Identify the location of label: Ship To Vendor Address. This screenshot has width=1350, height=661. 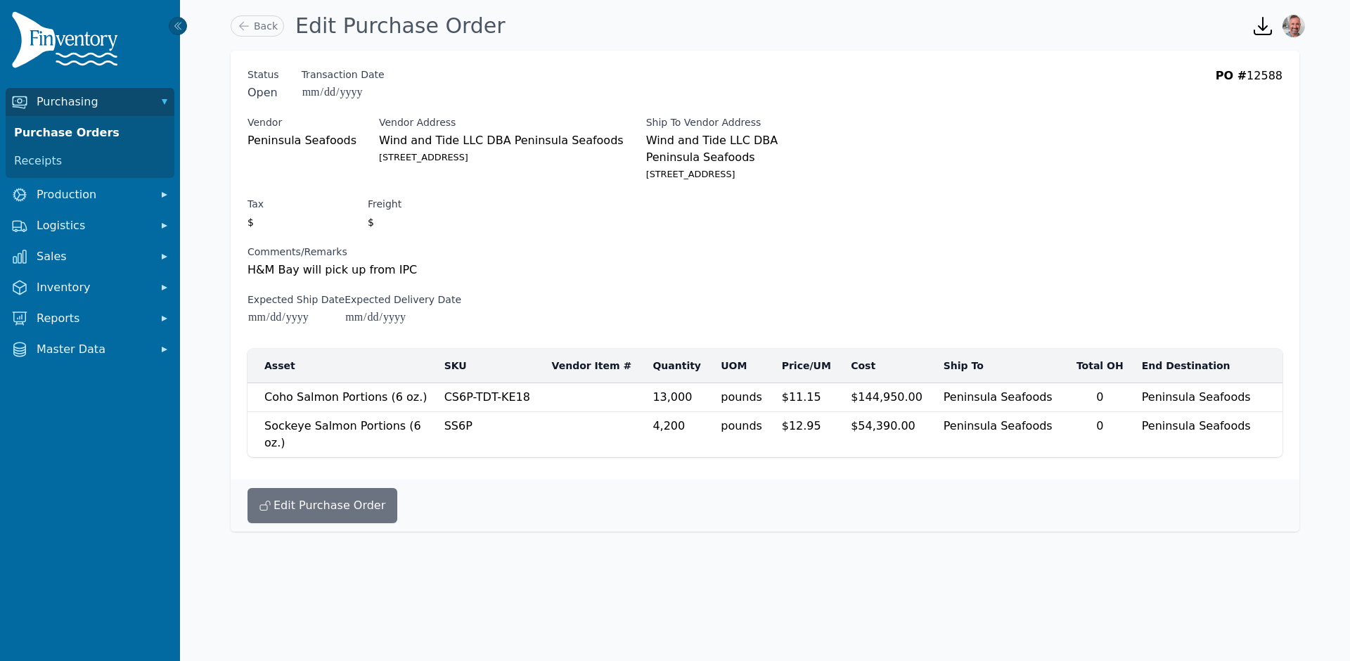
(736, 122).